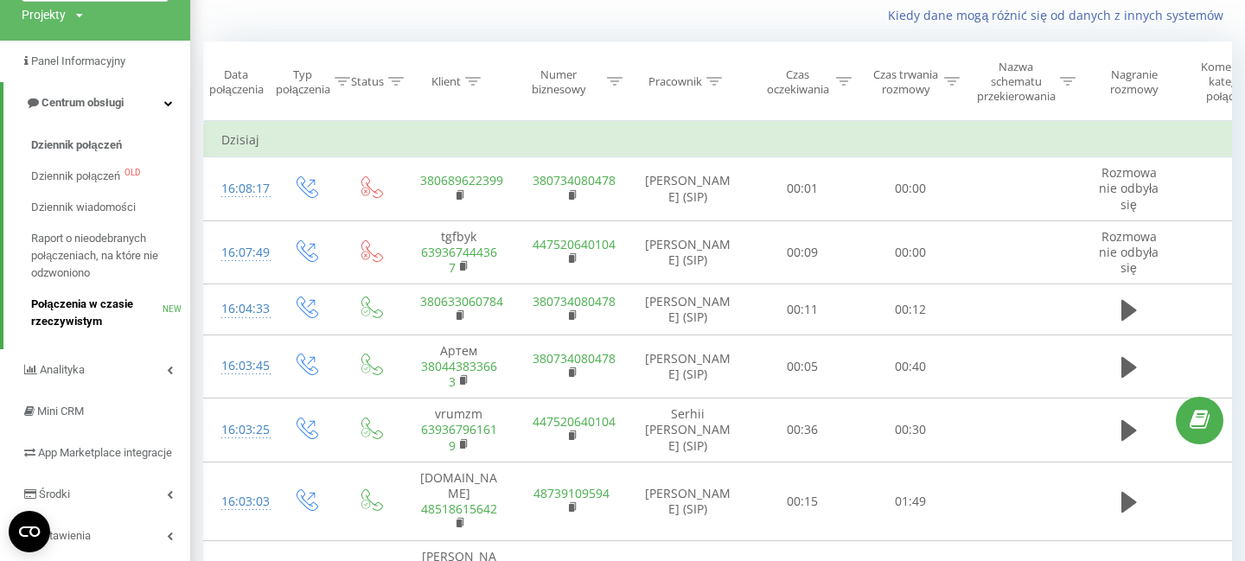 The image size is (1245, 561). What do you see at coordinates (239, 502) in the screenshot?
I see `div: 16:03:03` at bounding box center [239, 502].